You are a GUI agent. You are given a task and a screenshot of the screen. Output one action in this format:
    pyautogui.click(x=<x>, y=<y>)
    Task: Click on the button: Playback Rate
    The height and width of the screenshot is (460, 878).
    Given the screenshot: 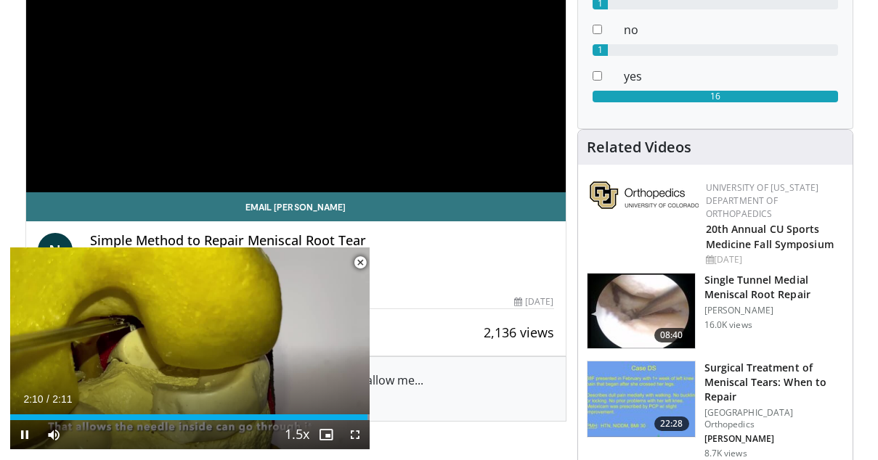 What is the action you would take?
    pyautogui.click(x=297, y=435)
    